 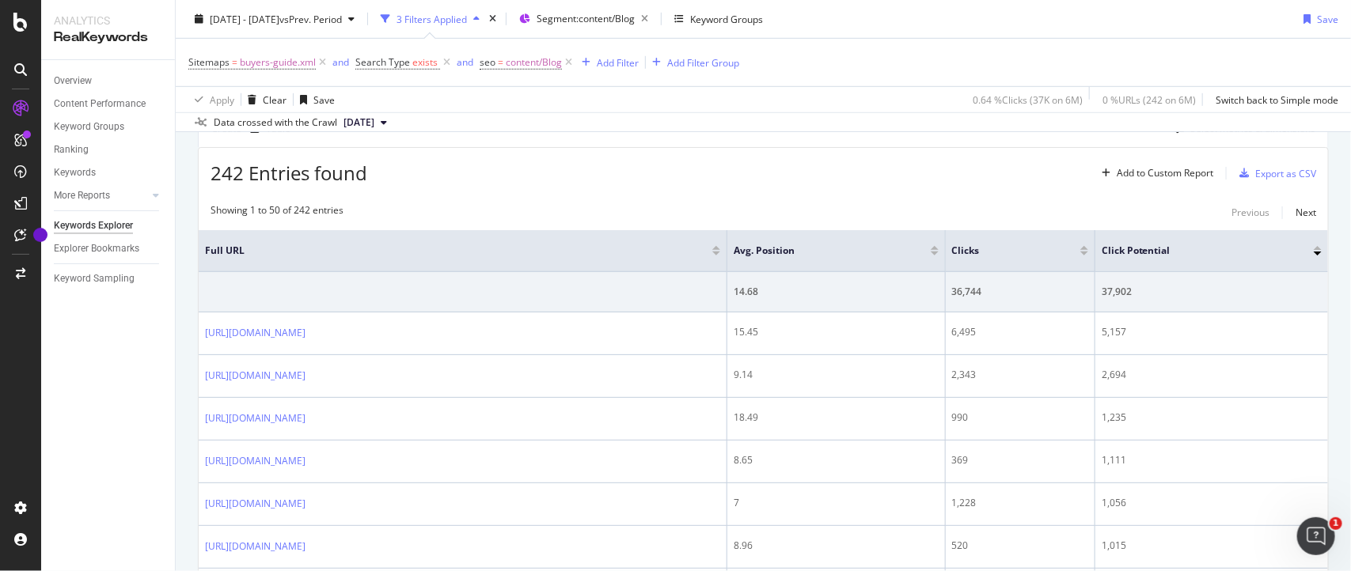 I want to click on a: Ranking, so click(x=108, y=150).